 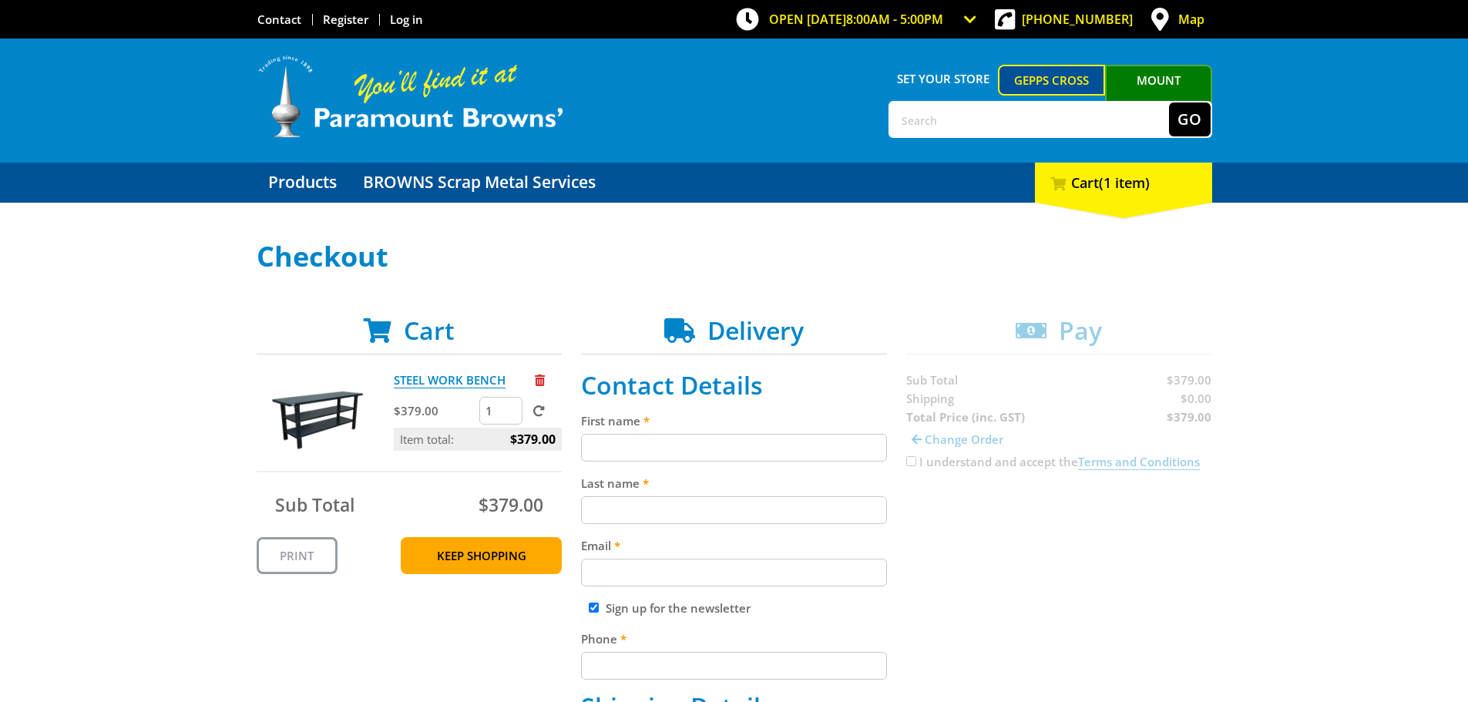 I want to click on label: First name, so click(x=734, y=421).